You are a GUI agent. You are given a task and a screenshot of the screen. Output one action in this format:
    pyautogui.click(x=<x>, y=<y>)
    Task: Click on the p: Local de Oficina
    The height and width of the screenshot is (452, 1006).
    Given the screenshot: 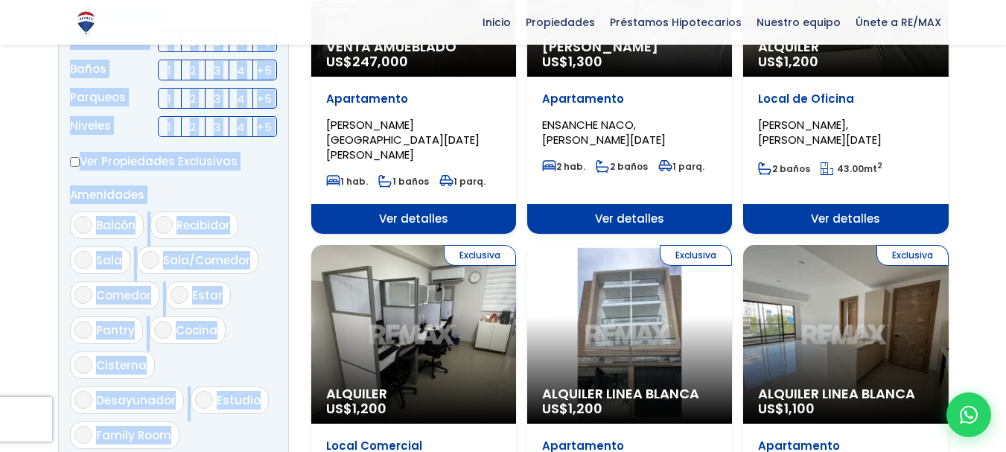 What is the action you would take?
    pyautogui.click(x=845, y=99)
    